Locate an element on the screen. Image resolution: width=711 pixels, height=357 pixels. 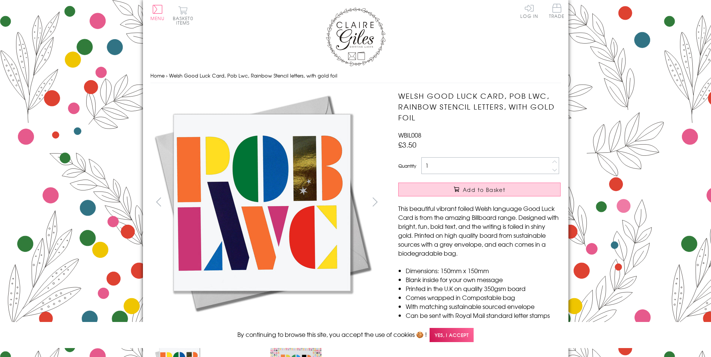
label: Quantity is located at coordinates (407, 166).